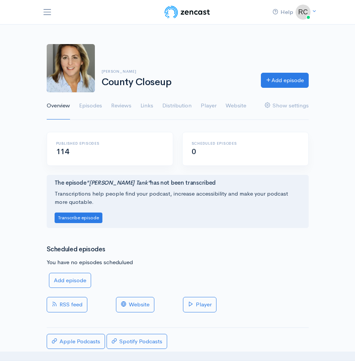 This screenshot has width=355, height=361. Describe the element at coordinates (76, 341) in the screenshot. I see `a: Apple Podcasts` at that location.